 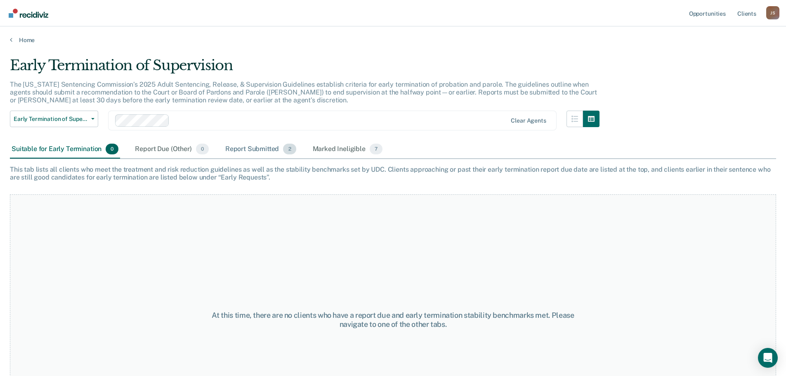 I want to click on div: Report Submitted2, so click(x=261, y=149).